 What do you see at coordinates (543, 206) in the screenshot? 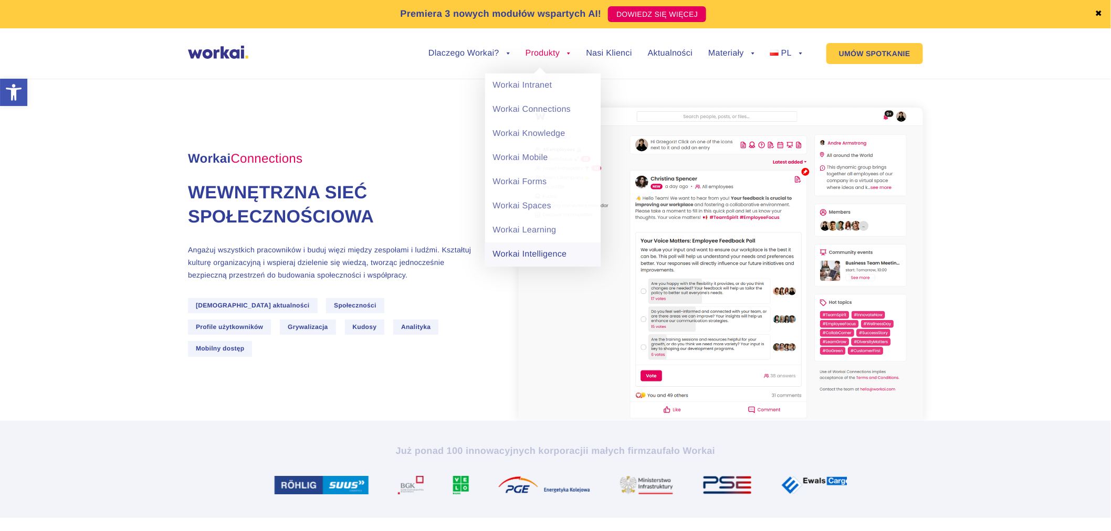
I see `a: Workai Spaces` at bounding box center [543, 206].